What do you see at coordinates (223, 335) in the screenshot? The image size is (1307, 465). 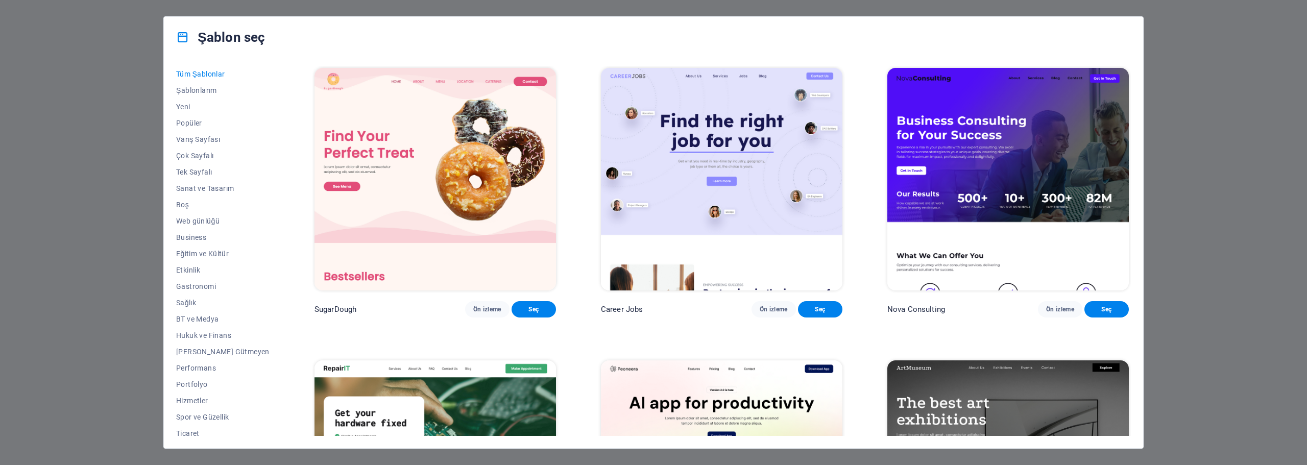 I see `span: Hukuk ve Finans` at bounding box center [223, 335].